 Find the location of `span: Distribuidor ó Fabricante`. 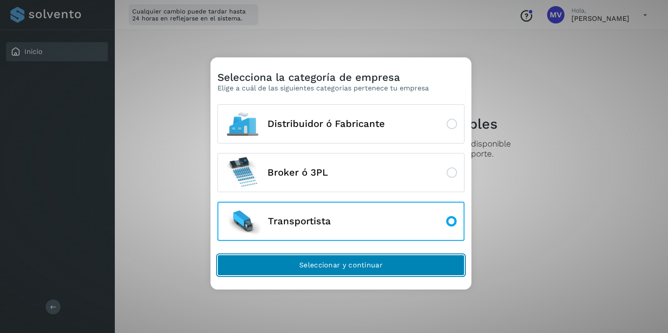

span: Distribuidor ó Fabricante is located at coordinates (326, 124).